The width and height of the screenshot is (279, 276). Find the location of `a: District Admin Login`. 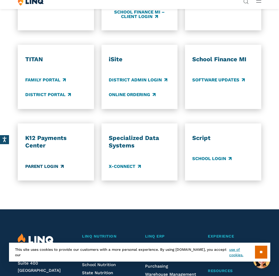

a: District Admin Login is located at coordinates (138, 80).